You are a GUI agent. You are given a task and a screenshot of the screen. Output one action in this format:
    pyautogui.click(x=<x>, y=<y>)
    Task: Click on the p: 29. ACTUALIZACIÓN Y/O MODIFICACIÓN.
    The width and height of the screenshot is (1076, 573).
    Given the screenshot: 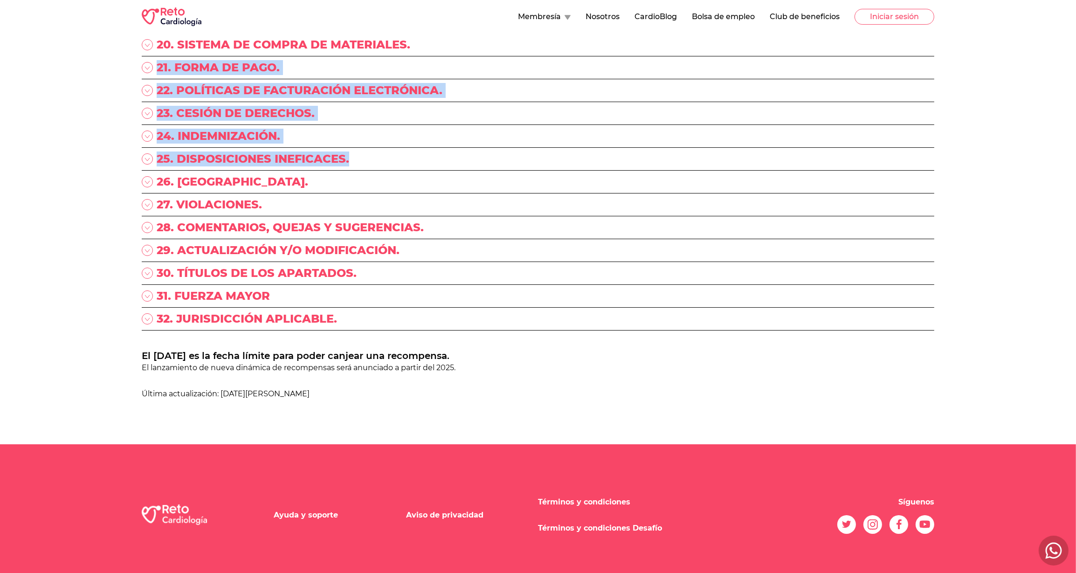 What is the action you would take?
    pyautogui.click(x=278, y=250)
    